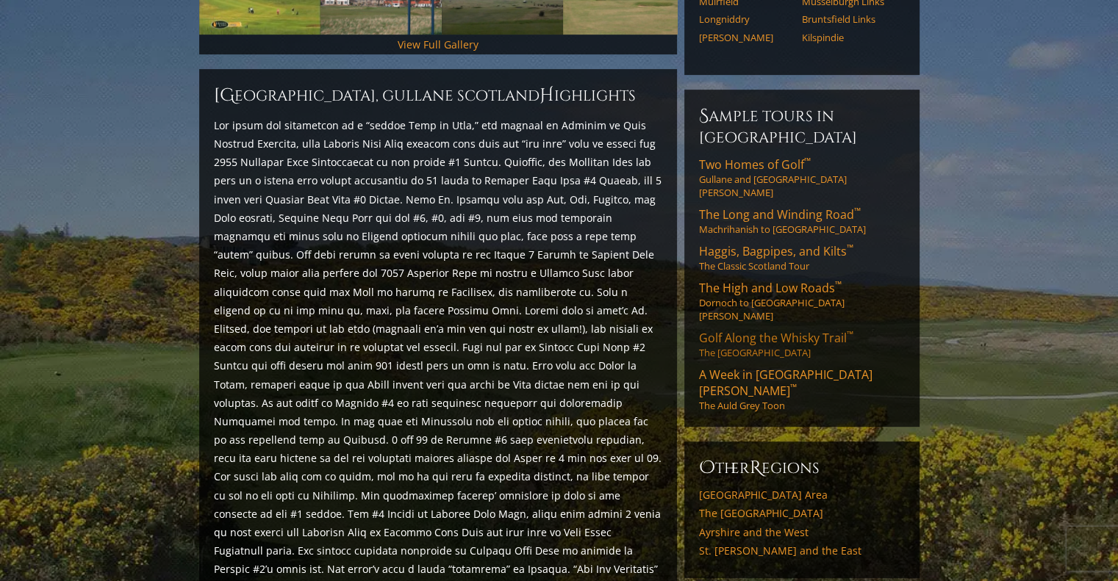  I want to click on a: Longniddry, so click(745, 19).